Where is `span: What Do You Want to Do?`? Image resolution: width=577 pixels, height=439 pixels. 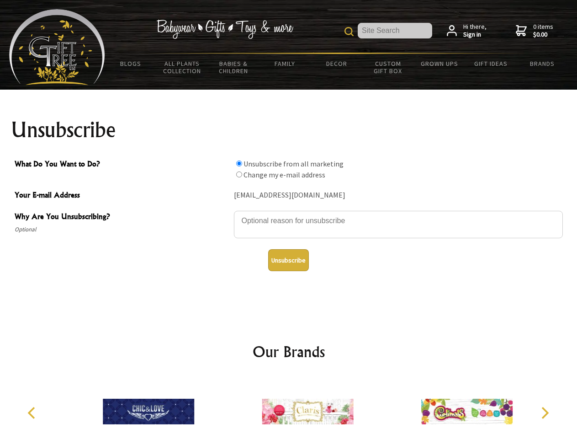 span: What Do You Want to Do? is located at coordinates (122, 165).